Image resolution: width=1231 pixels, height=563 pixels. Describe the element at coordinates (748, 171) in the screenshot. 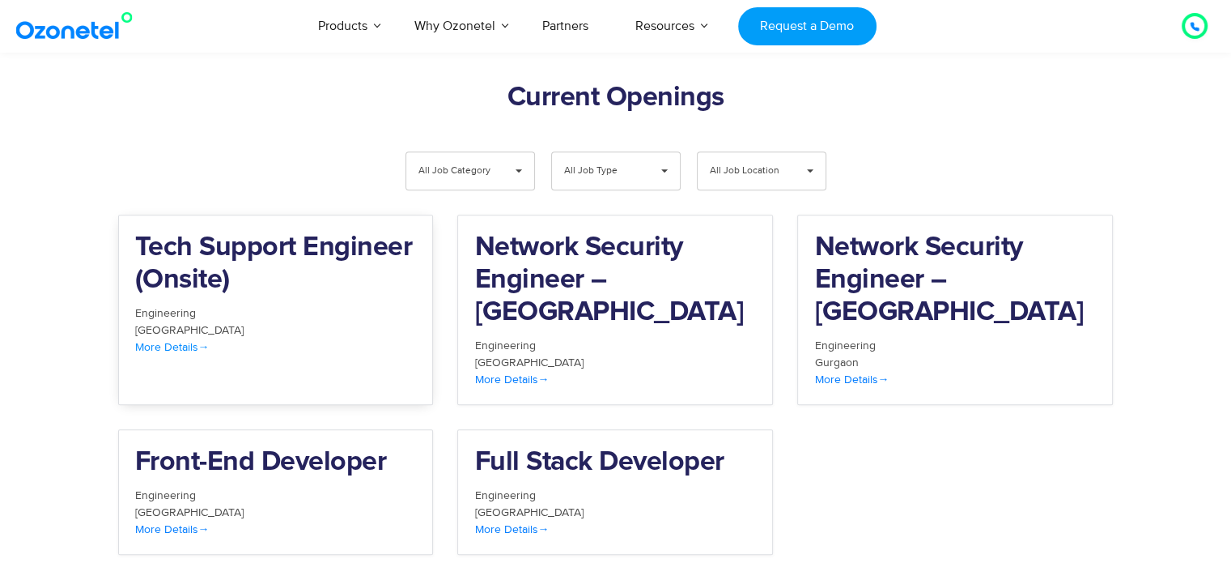

I see `span: All Job Location` at that location.